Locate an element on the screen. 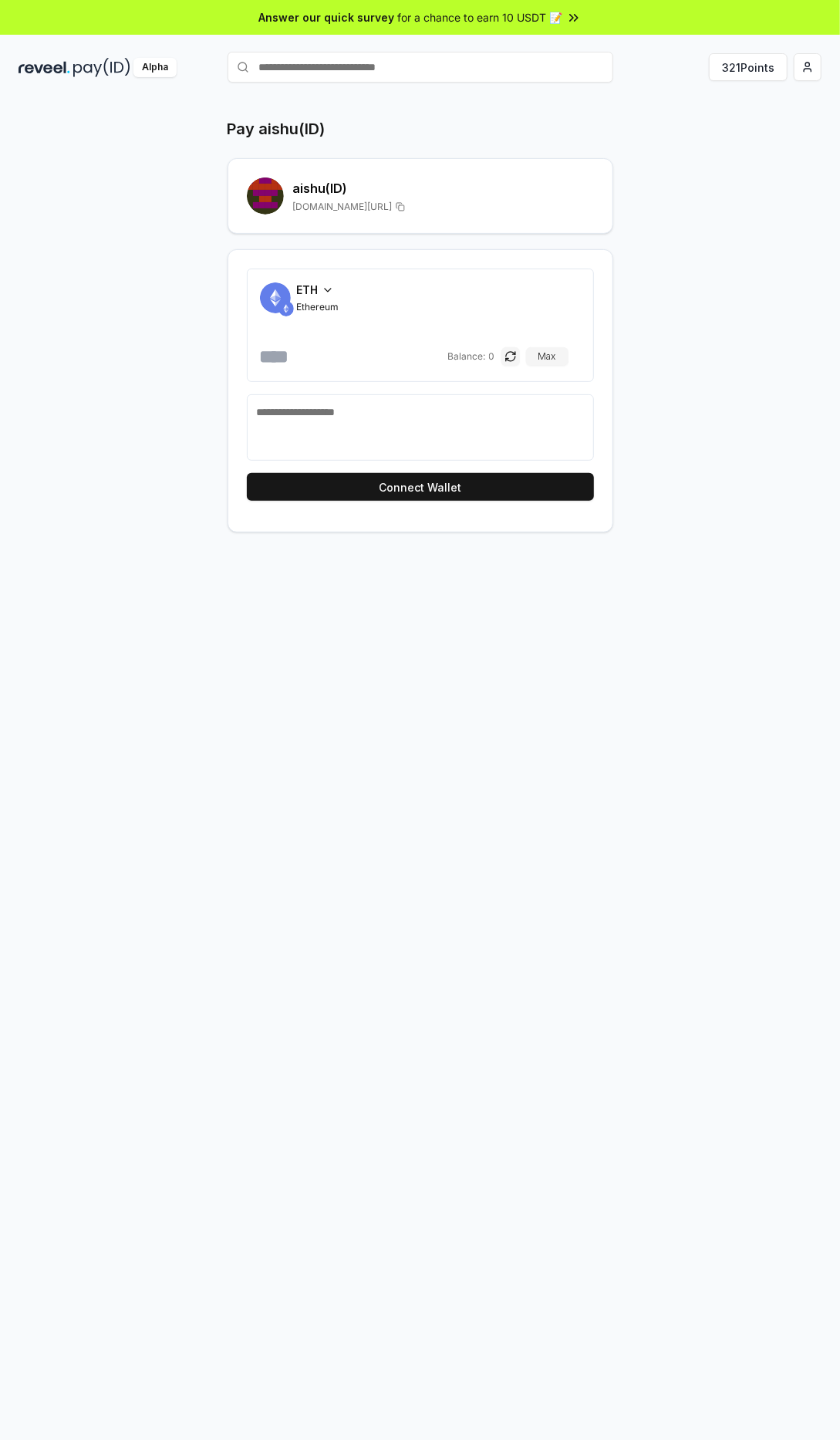 The height and width of the screenshot is (1440, 840). button: Connect Wallet is located at coordinates (421, 487).